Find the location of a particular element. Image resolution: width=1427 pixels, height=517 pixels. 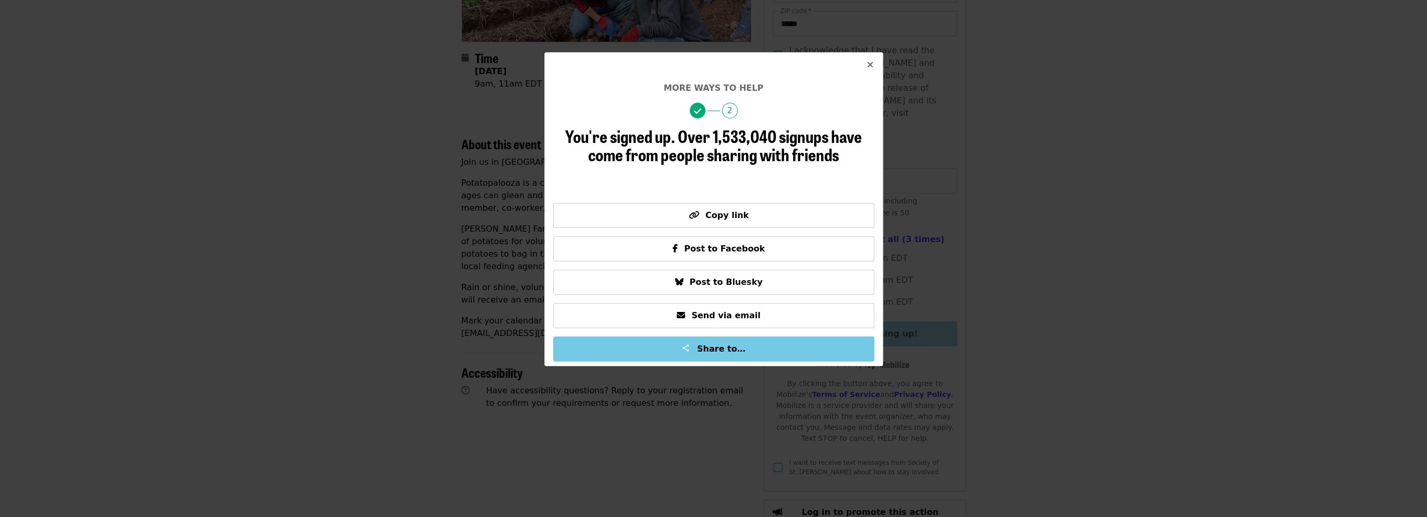

button: Send via email is located at coordinates (714, 316).